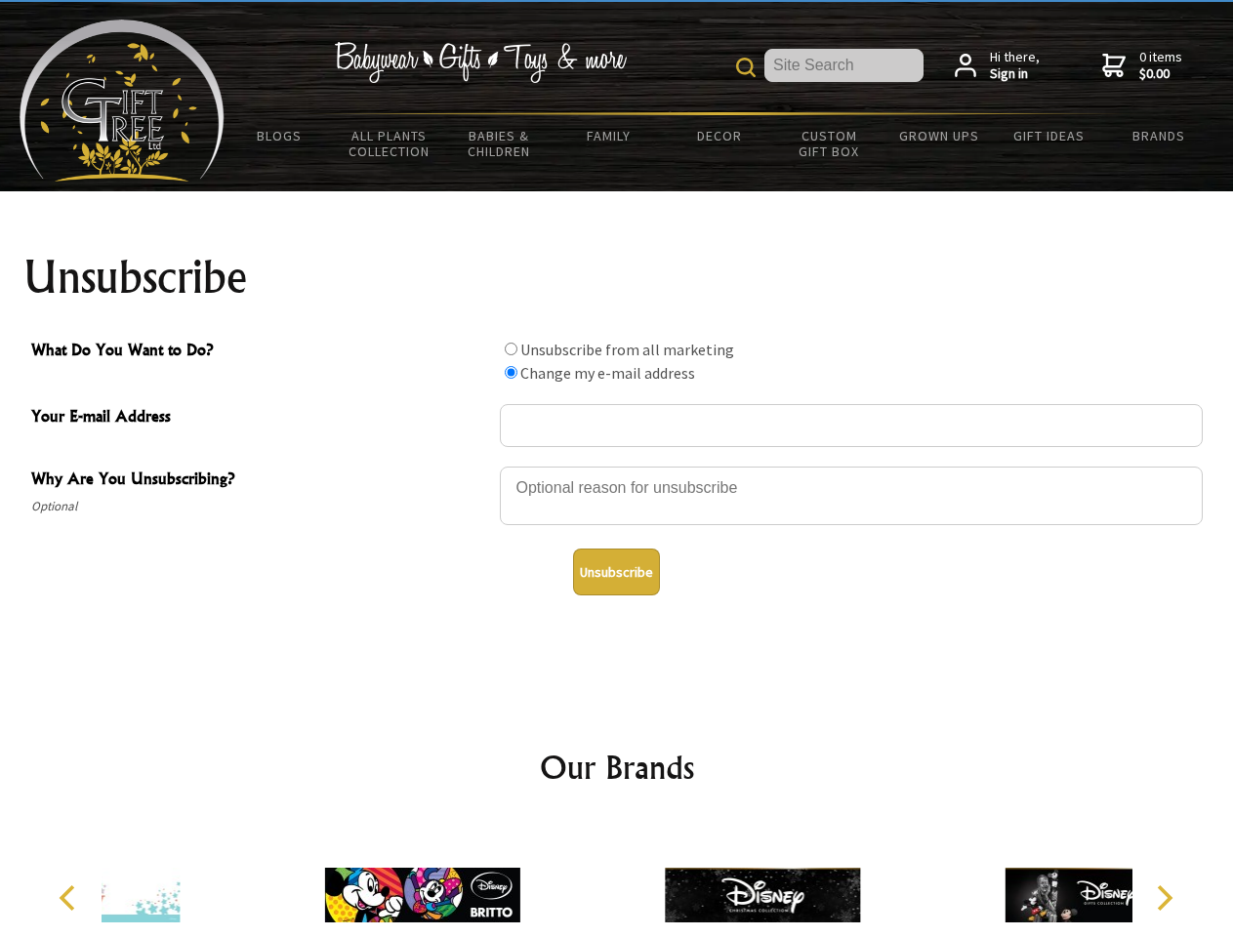 This screenshot has width=1233, height=937. Describe the element at coordinates (938, 136) in the screenshot. I see `a: Grown Ups` at that location.